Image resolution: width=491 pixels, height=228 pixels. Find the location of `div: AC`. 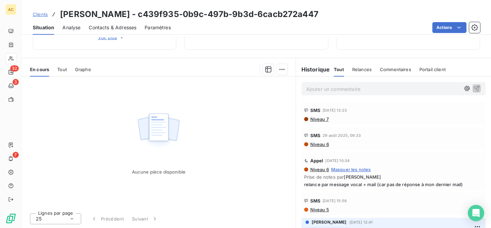

div: AC is located at coordinates (11, 10).